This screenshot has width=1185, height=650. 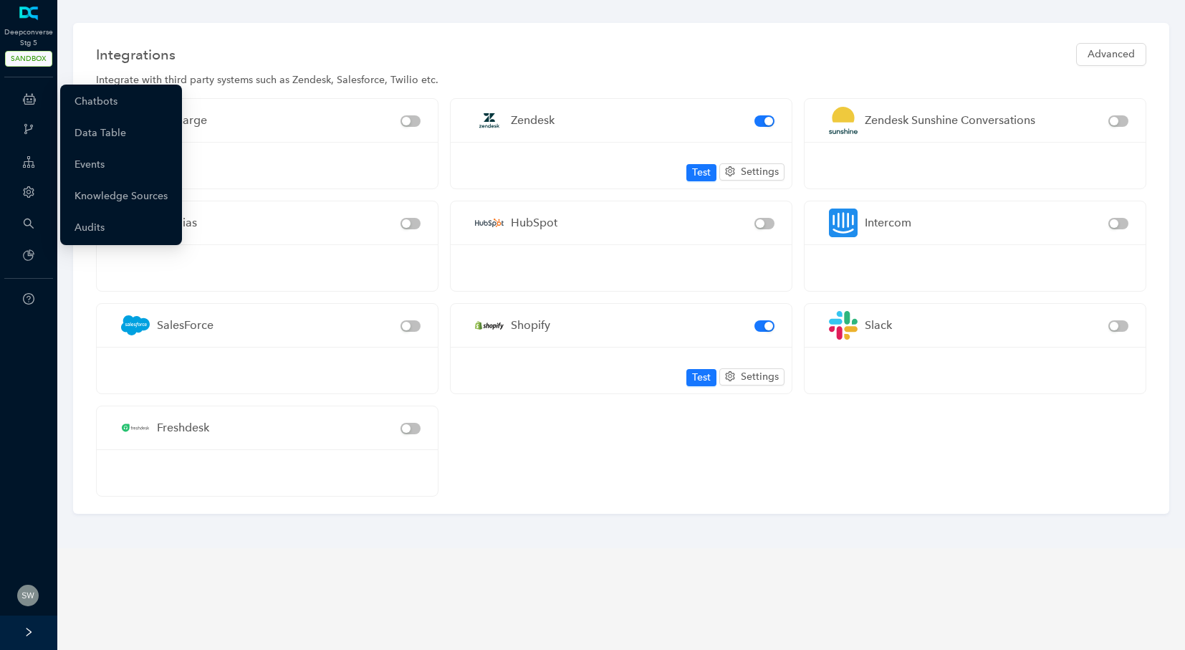 What do you see at coordinates (950, 120) in the screenshot?
I see `div: Zendesk Sunshine Conversations` at bounding box center [950, 120].